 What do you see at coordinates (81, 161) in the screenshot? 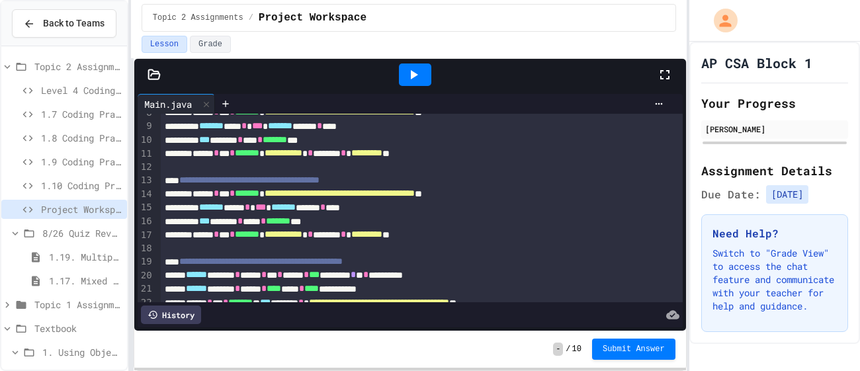
I see `span: 1.9 Coding Practice` at bounding box center [81, 161].